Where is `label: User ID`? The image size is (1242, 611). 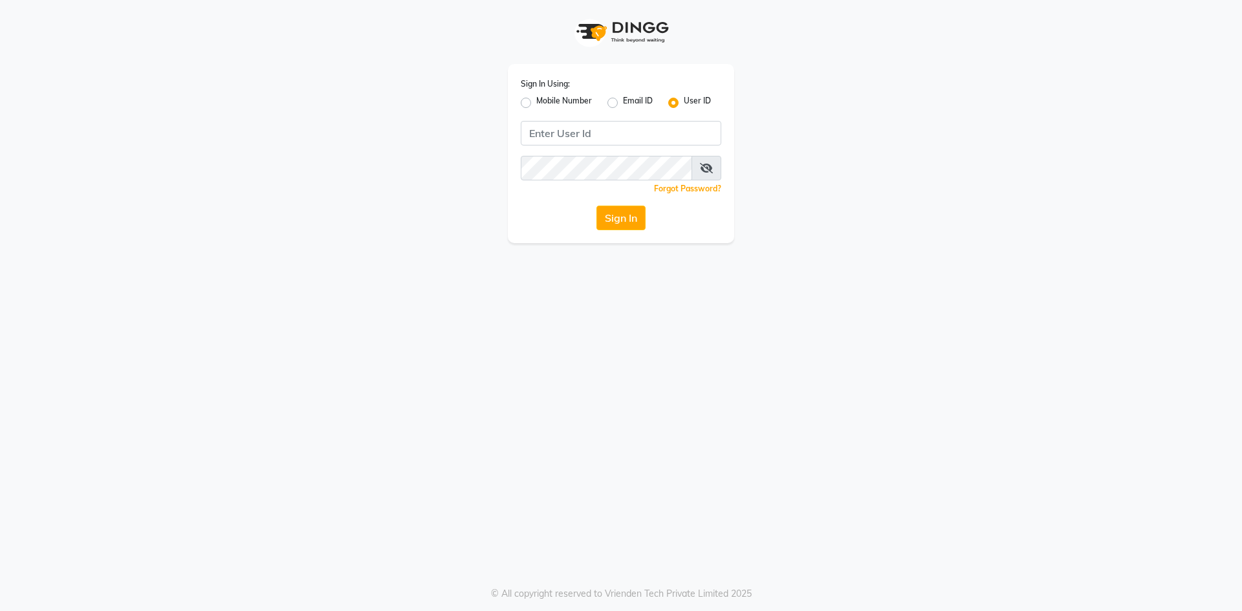 label: User ID is located at coordinates (697, 103).